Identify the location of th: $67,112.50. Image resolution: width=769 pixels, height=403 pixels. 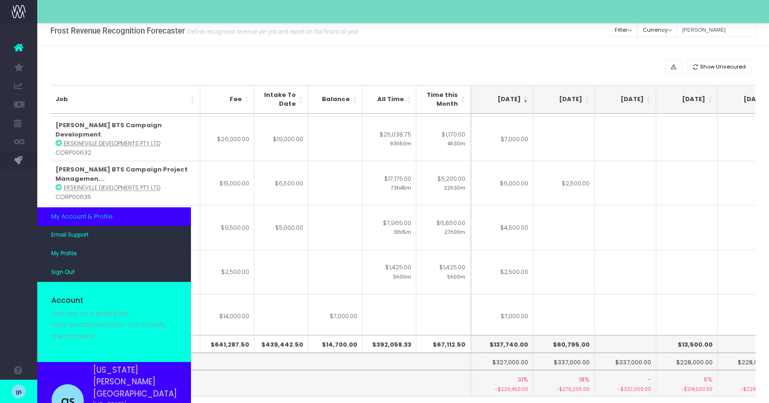
(443, 344).